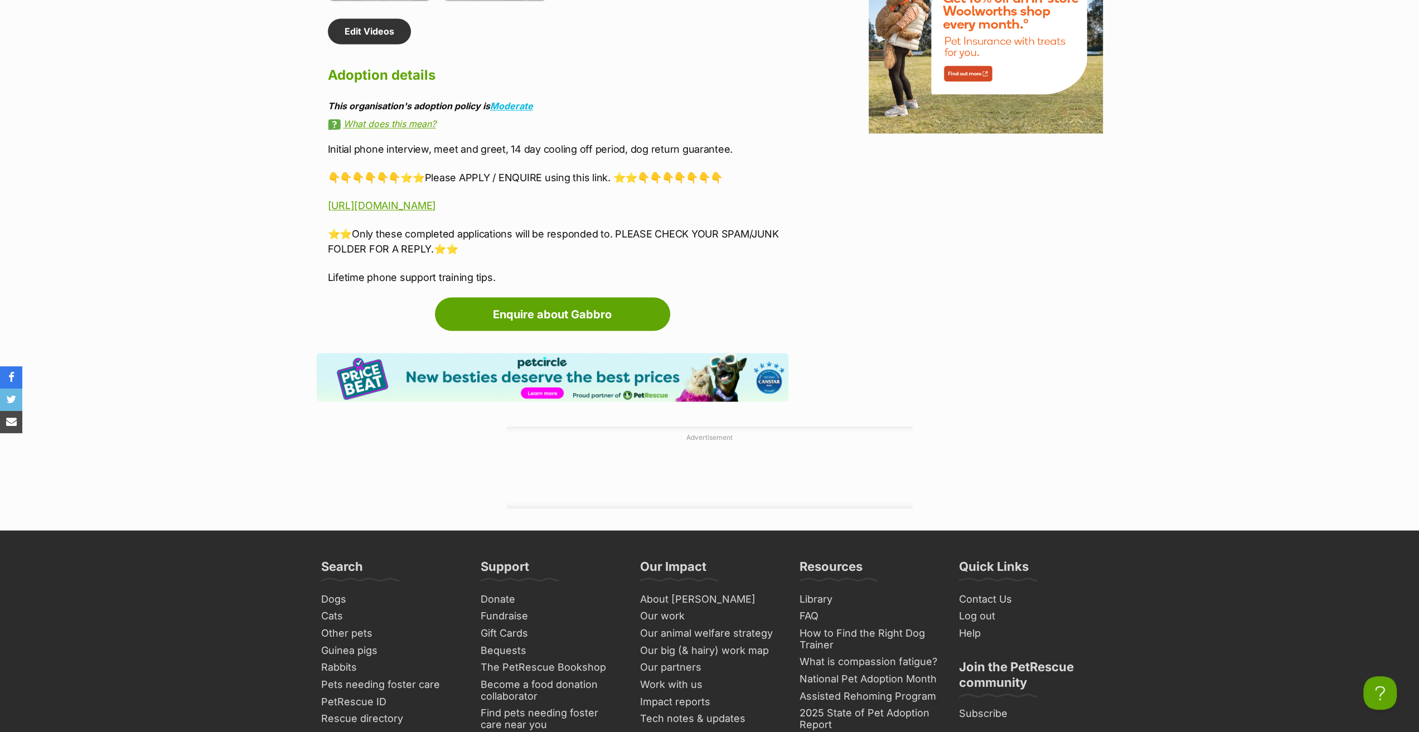  What do you see at coordinates (710, 616) in the screenshot?
I see `a: Our work` at bounding box center [710, 616].